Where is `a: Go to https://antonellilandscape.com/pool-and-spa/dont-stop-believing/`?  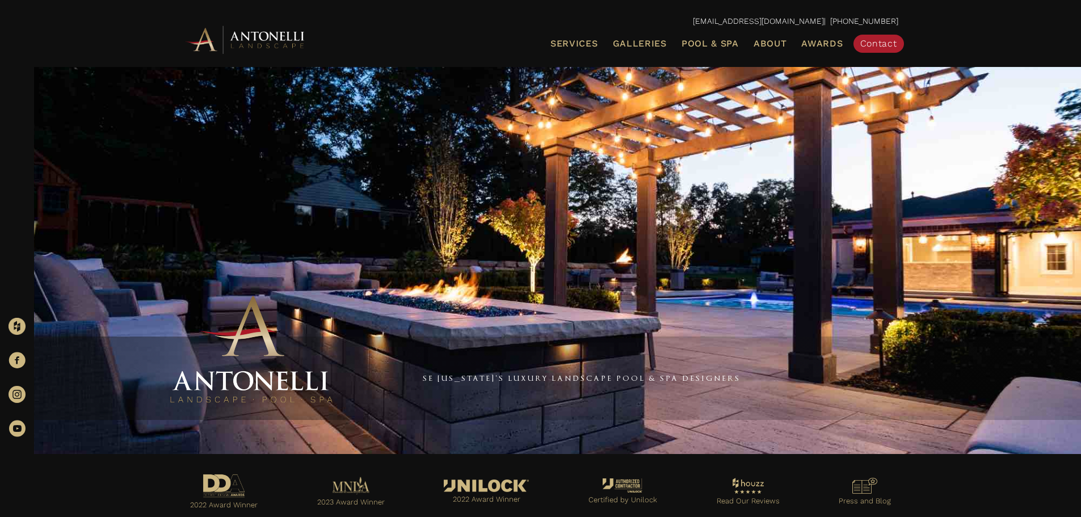
a: Go to https://antonellilandscape.com/pool-and-spa/dont-stop-believing/ is located at coordinates (351, 493).